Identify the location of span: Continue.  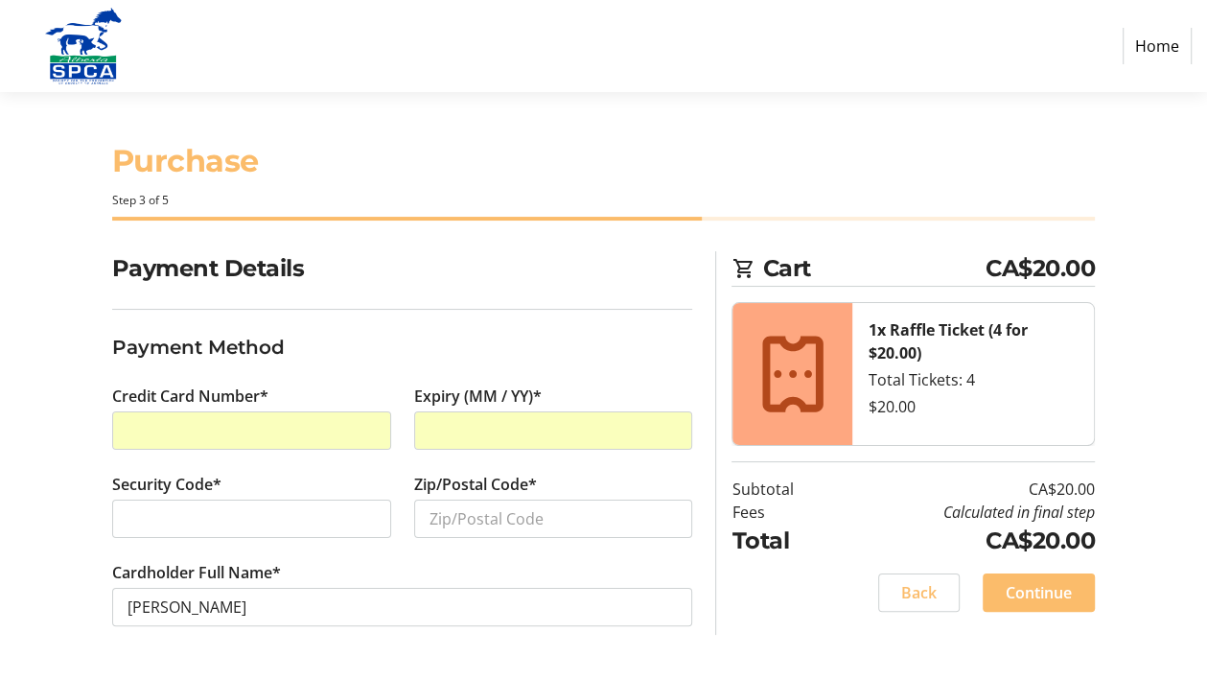
(1039, 593).